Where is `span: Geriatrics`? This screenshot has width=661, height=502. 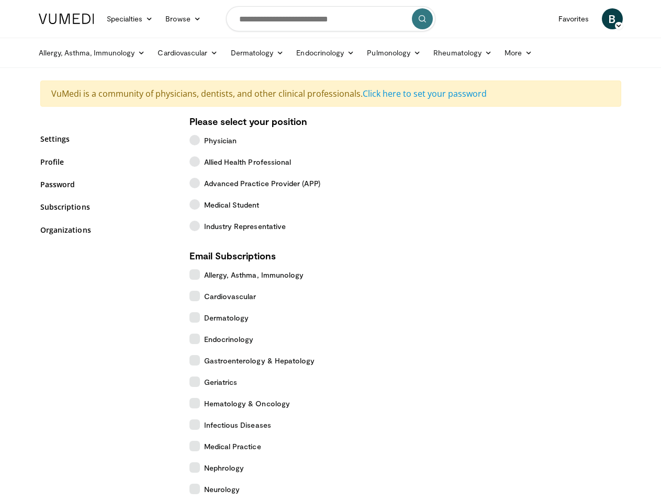 span: Geriatrics is located at coordinates (221, 382).